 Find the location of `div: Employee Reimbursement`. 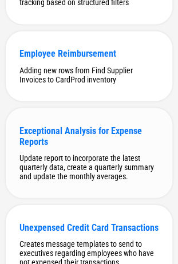

div: Employee Reimbursement is located at coordinates (89, 53).